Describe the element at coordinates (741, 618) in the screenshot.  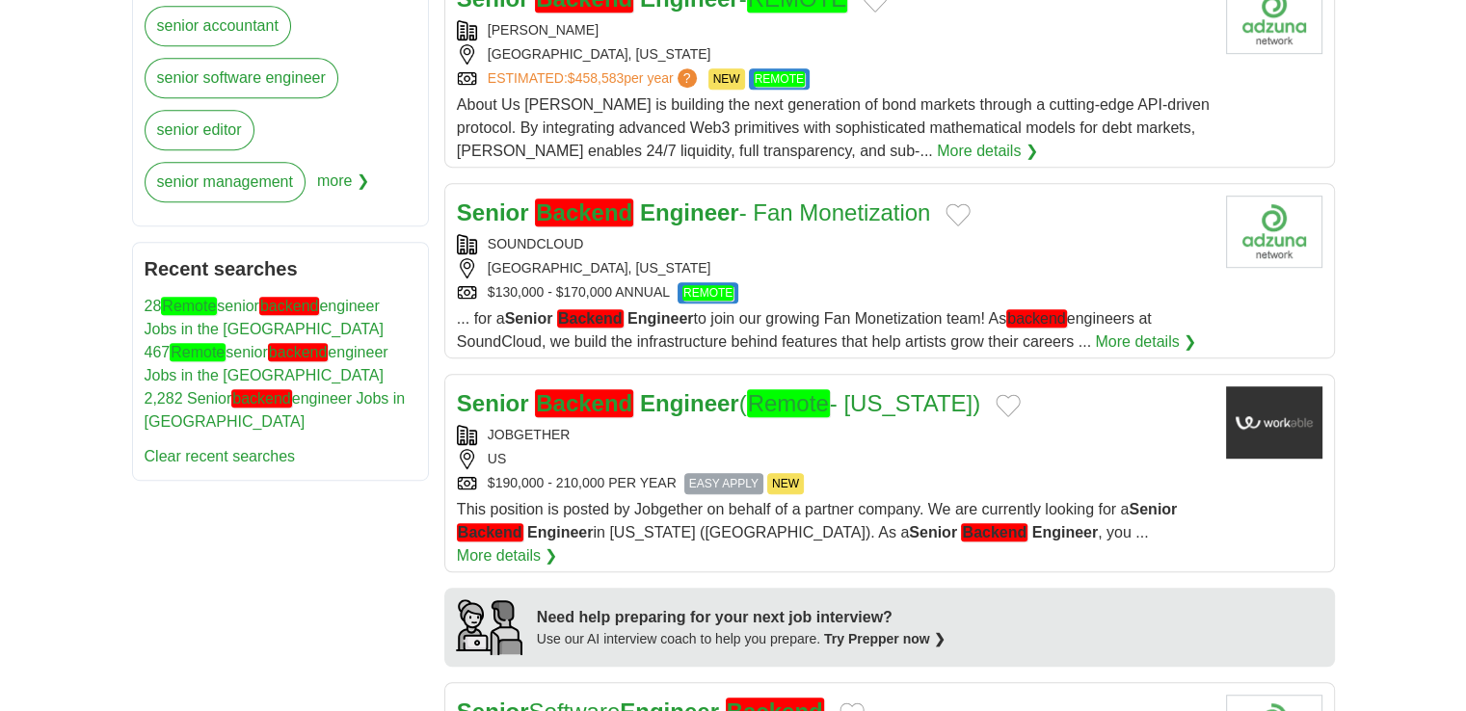
I see `div: Need help preparing for your next job interview?` at that location.